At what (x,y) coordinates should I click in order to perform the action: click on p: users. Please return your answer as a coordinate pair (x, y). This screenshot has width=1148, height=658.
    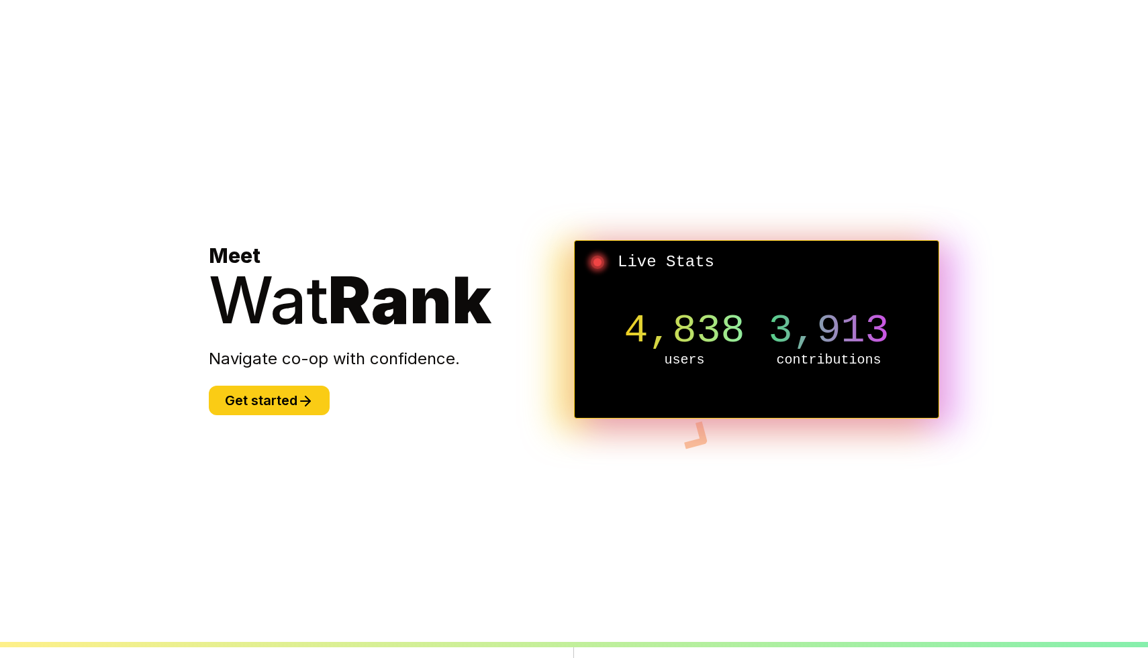
    Looking at the image, I should click on (684, 360).